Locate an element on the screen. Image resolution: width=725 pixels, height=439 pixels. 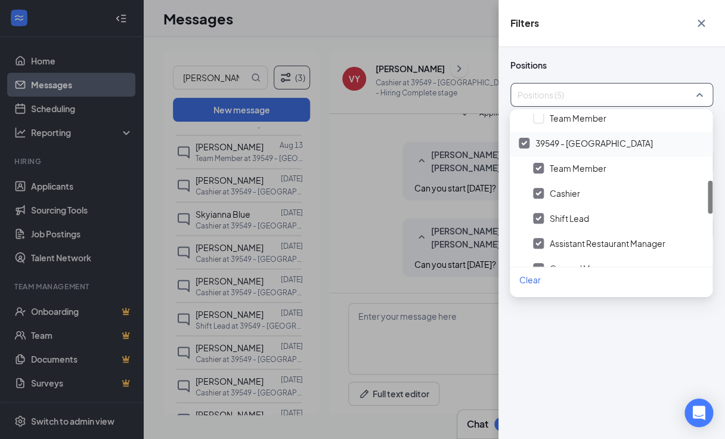
span: Clear is located at coordinates (530, 279).